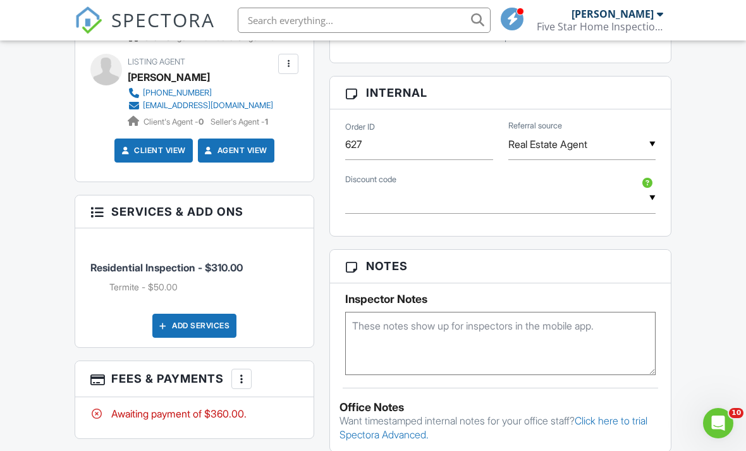 The width and height of the screenshot is (746, 451). Describe the element at coordinates (535, 126) in the screenshot. I see `label: Referral source` at that location.